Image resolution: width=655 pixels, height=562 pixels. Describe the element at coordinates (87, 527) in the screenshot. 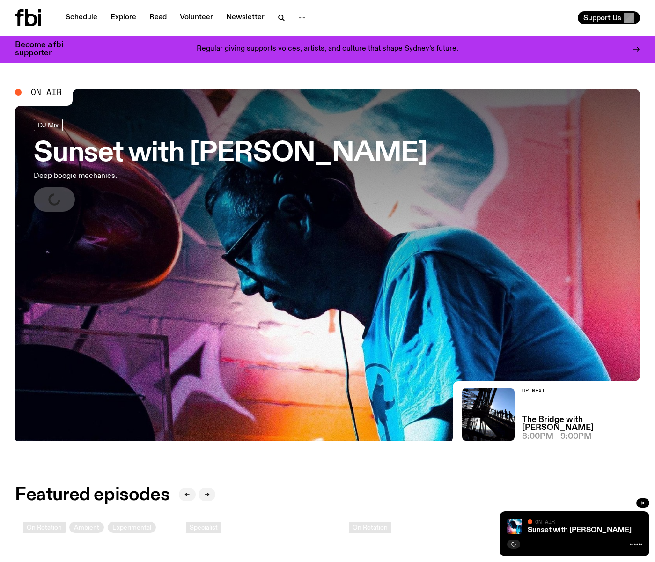

I see `span: Ambient` at that location.